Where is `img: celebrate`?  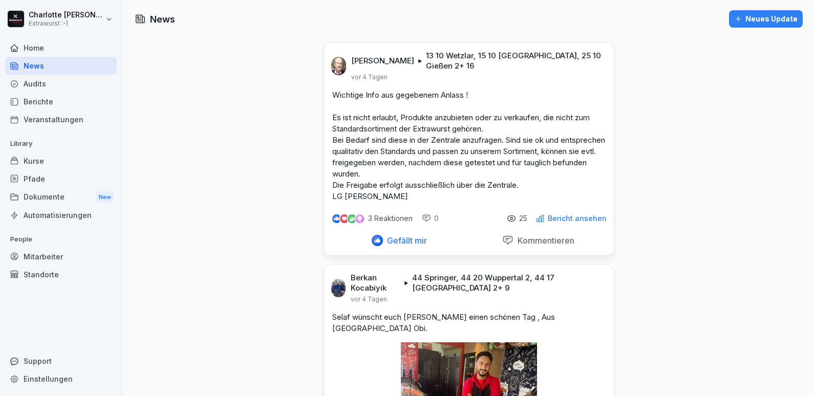
img: celebrate is located at coordinates (352, 219).